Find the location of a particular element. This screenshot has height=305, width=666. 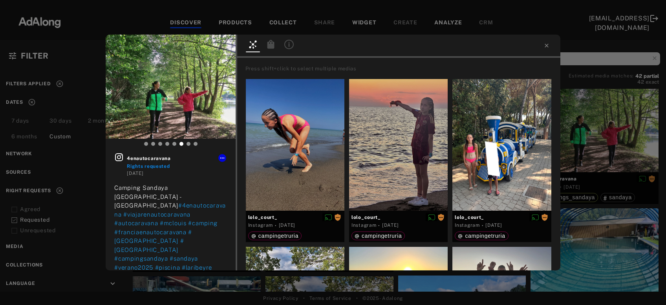

div: Press shift+click to select multiple medias is located at coordinates (401, 69).